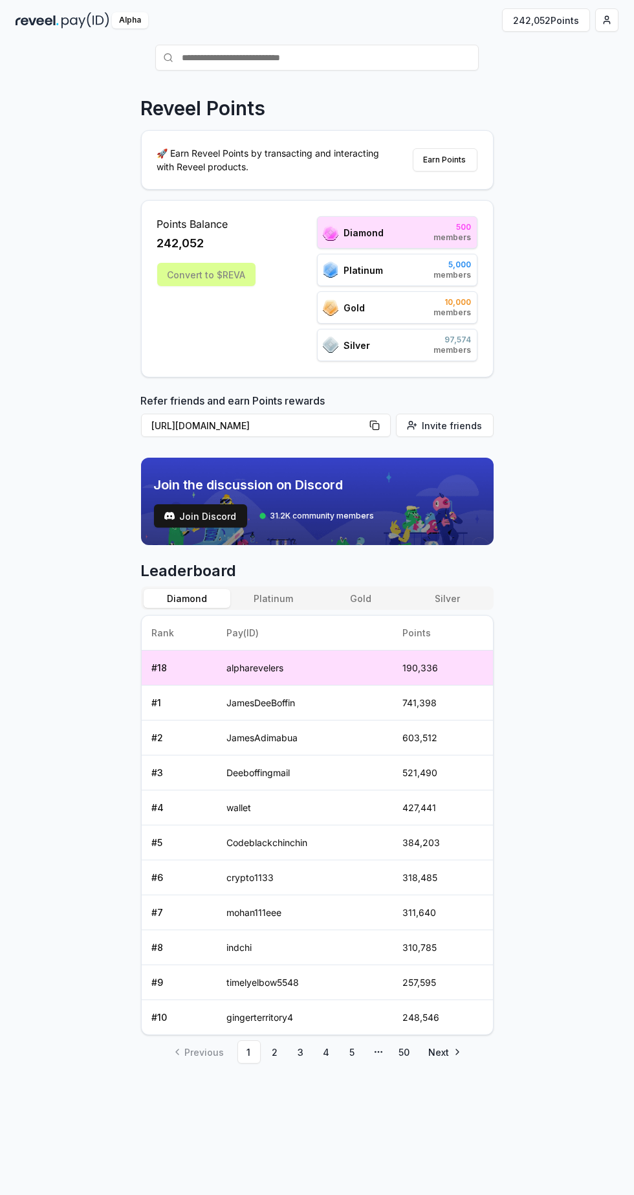 Image resolution: width=634 pixels, height=1195 pixels. Describe the element at coordinates (453, 302) in the screenshot. I see `span: 10,000` at that location.